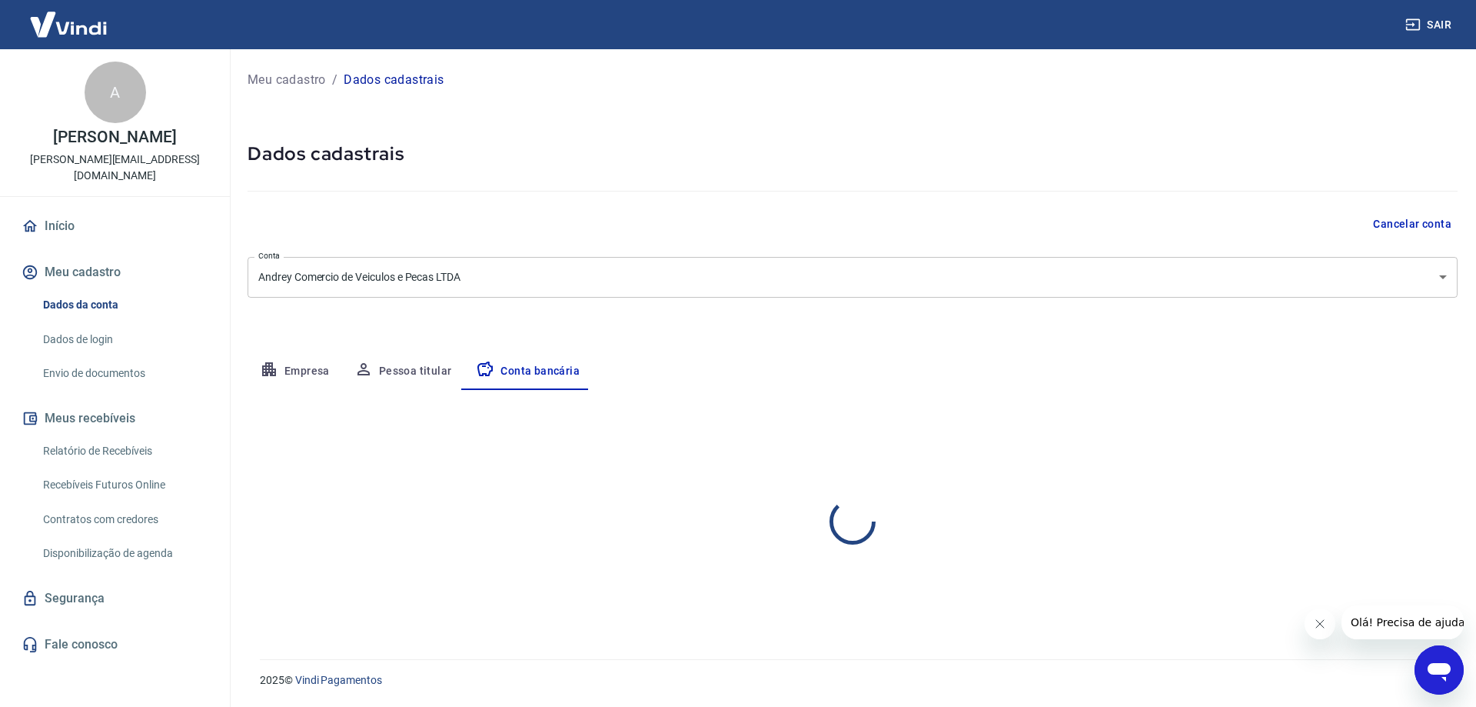 The image size is (1476, 707). What do you see at coordinates (115, 644) in the screenshot?
I see `a: Fale conosco` at bounding box center [115, 644].